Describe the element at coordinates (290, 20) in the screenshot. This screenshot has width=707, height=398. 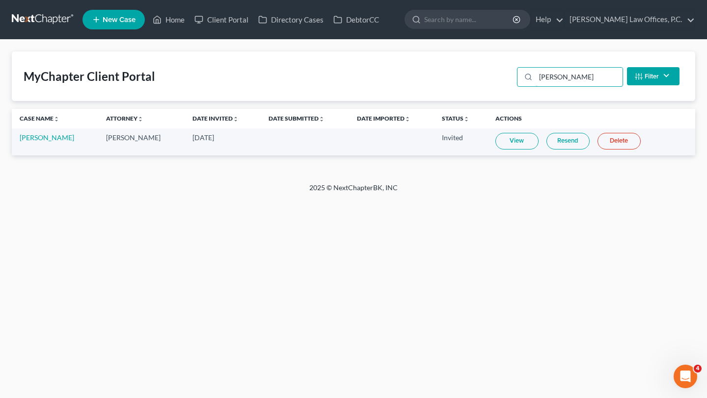
I see `a: Directory Cases` at that location.